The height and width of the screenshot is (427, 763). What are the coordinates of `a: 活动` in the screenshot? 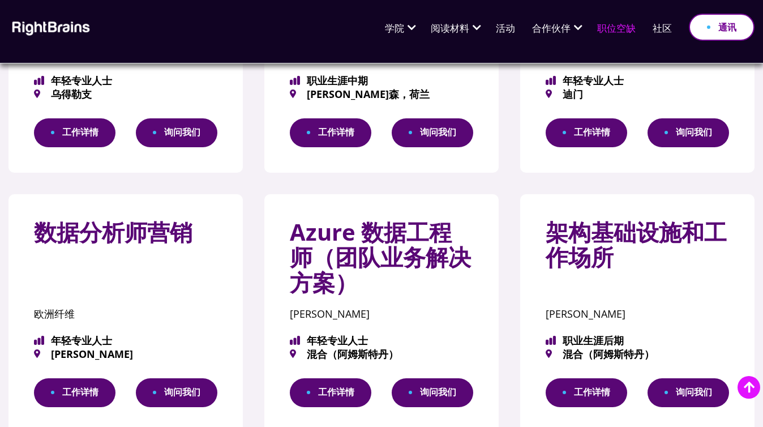 It's located at (506, 29).